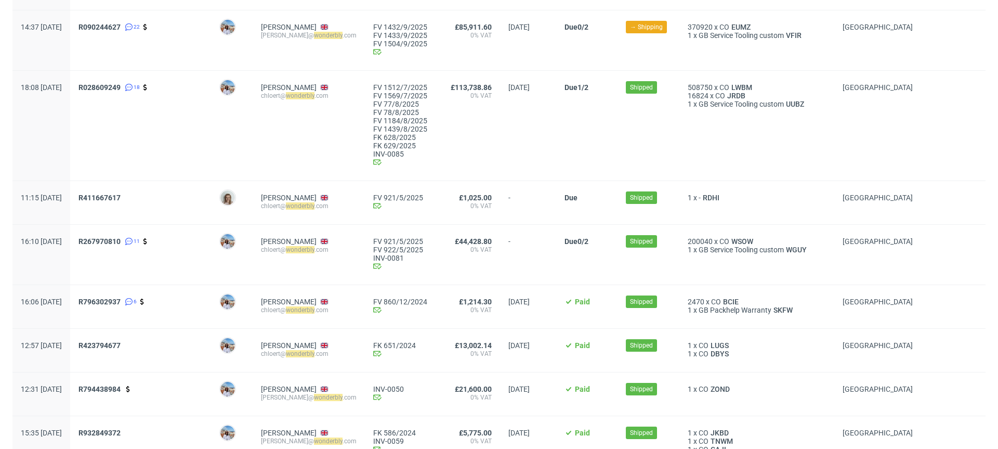 The height and width of the screenshot is (449, 998). What do you see at coordinates (403, 250) in the screenshot?
I see `a: FV 922/5/2025` at bounding box center [403, 250].